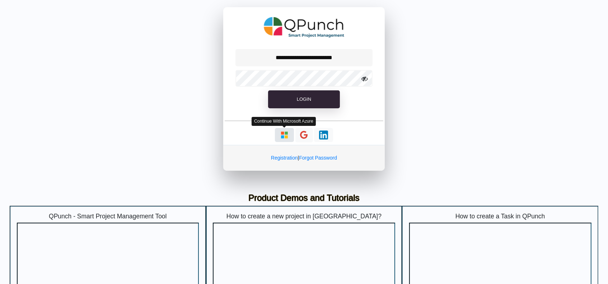 This screenshot has height=284, width=608. I want to click on img: QPunch, so click(304, 27).